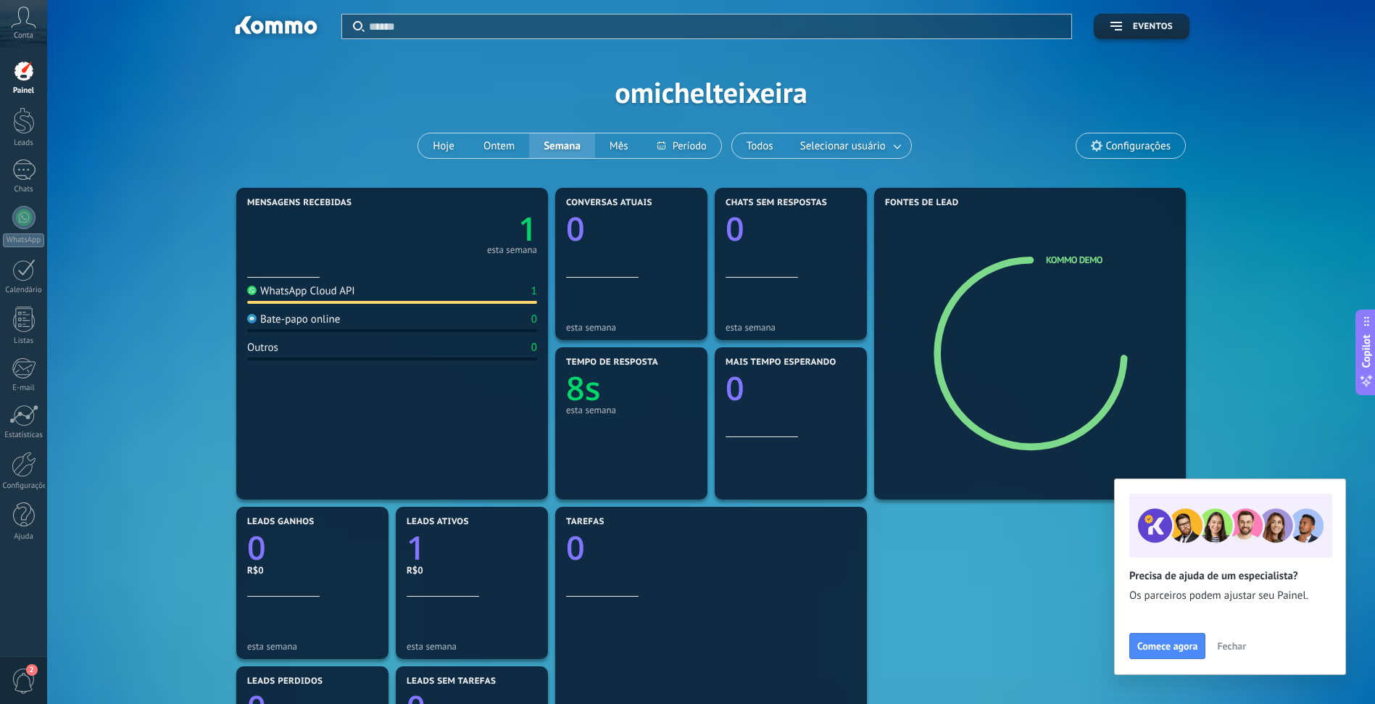 This screenshot has width=1375, height=704. I want to click on span: Fechar, so click(1232, 646).